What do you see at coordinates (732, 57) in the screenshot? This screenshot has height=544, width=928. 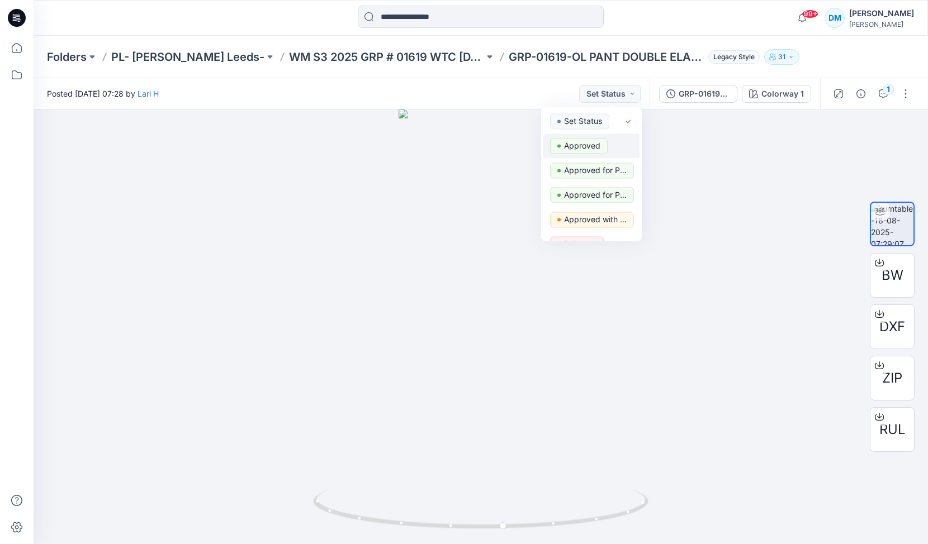 I see `button: Legacy Style` at bounding box center [732, 57].